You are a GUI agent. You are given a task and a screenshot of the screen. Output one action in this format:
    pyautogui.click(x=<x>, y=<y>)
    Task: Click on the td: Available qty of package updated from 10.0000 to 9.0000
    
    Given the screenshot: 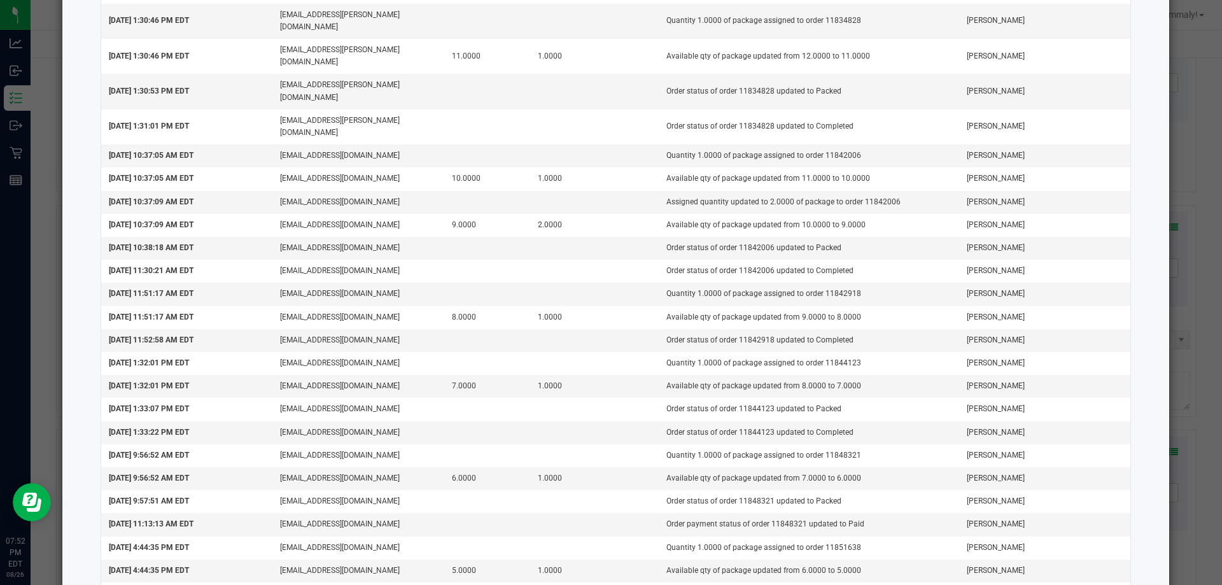 What is the action you would take?
    pyautogui.click(x=809, y=225)
    